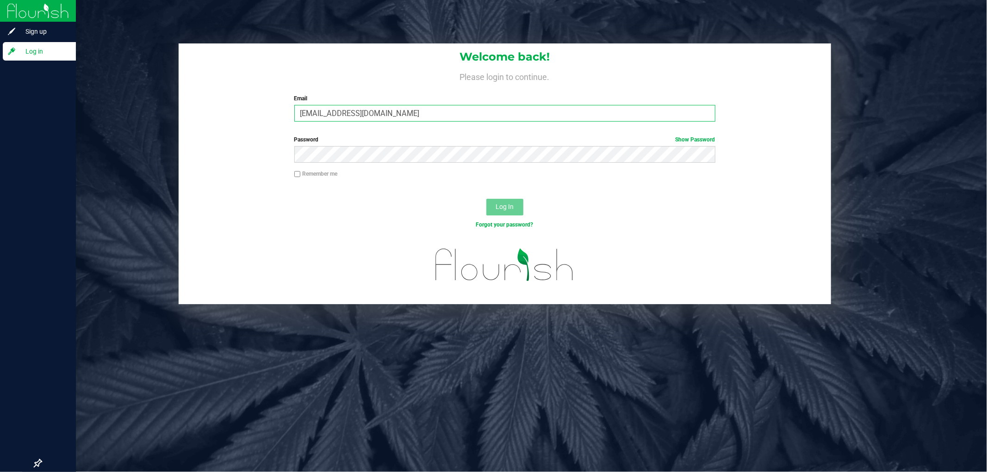 The height and width of the screenshot is (472, 987). What do you see at coordinates (306, 140) in the screenshot?
I see `span: Password` at bounding box center [306, 140].